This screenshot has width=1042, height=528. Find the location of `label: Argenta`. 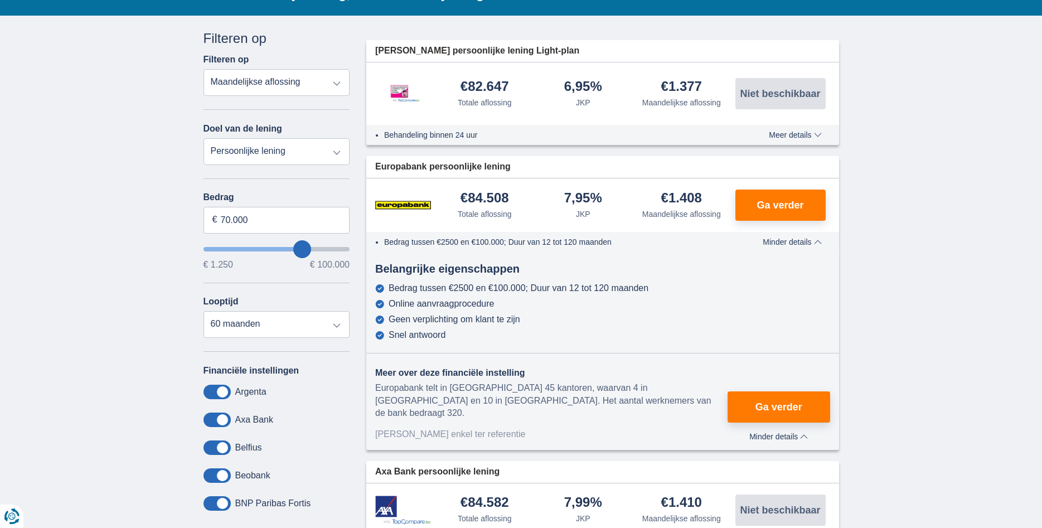

label: Argenta is located at coordinates (251, 392).